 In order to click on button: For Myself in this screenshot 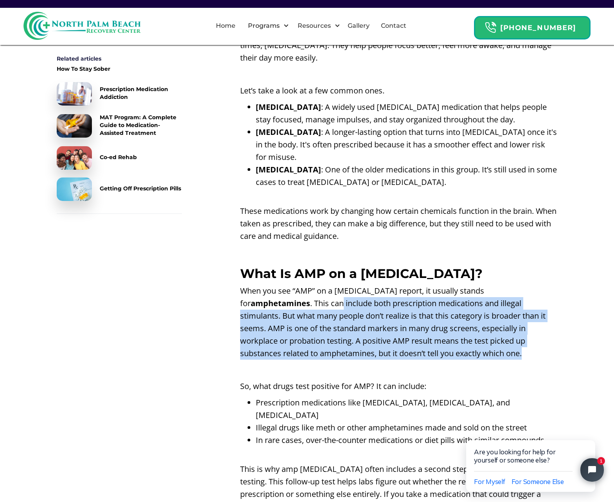, I will do `click(40, 66)`.